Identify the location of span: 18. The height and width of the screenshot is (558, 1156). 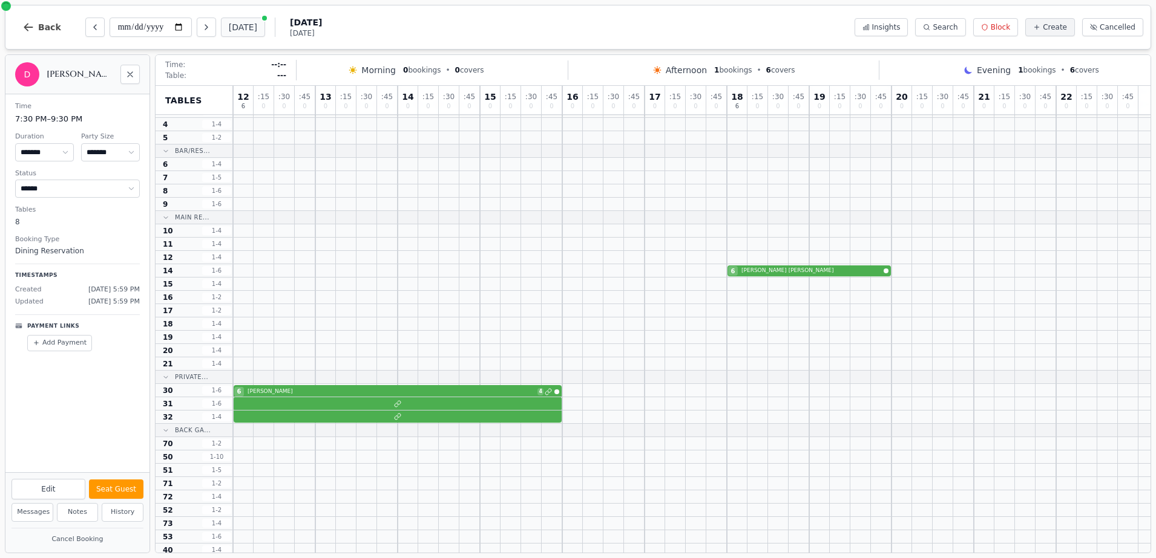
(736, 97).